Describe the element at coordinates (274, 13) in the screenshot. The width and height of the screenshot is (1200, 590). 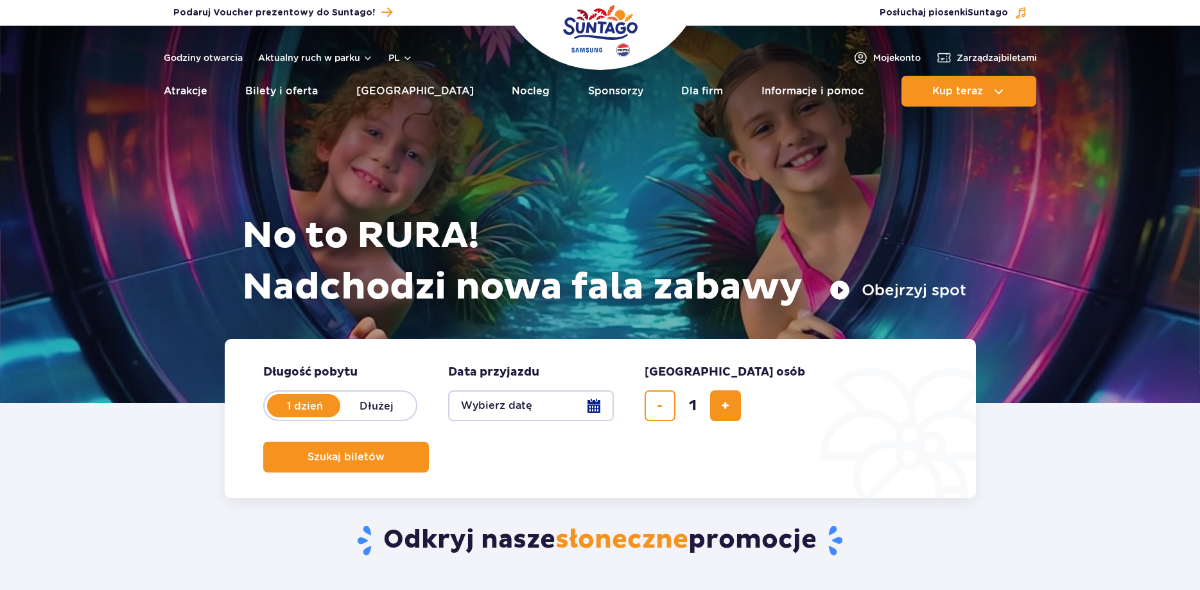
I see `span: Podaruj Voucher prezentowy do Suntago!` at that location.